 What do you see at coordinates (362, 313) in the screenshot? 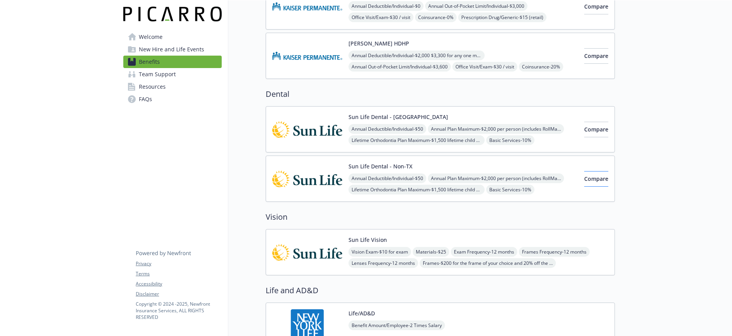
I see `button: Life/AD&D` at bounding box center [362, 313].